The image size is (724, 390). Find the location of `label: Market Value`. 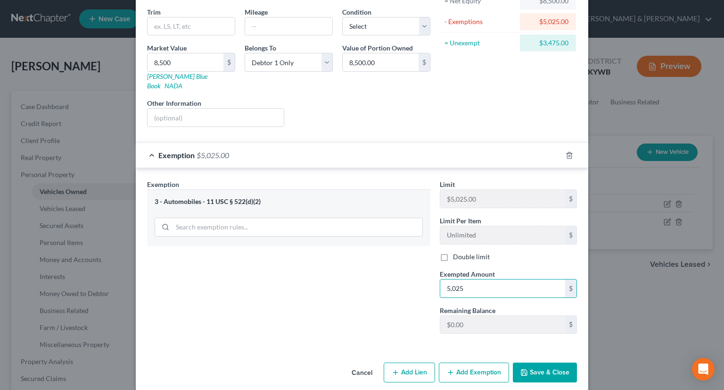

label: Market Value is located at coordinates (167, 48).